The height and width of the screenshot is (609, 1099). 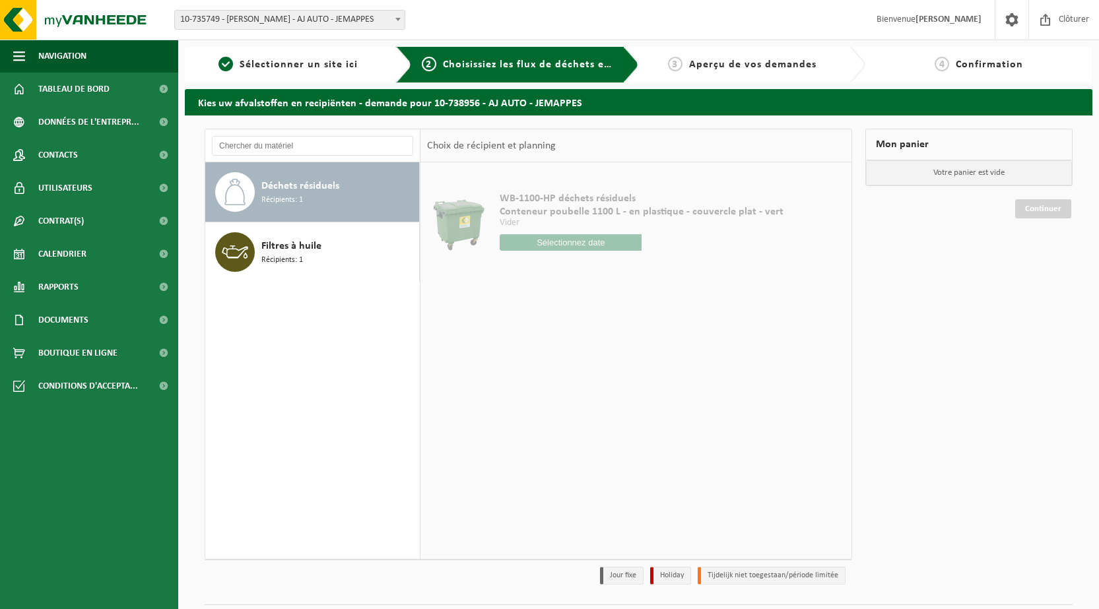 What do you see at coordinates (312, 252) in the screenshot?
I see `button: Filtres à huile Récipients: 1` at bounding box center [312, 252].